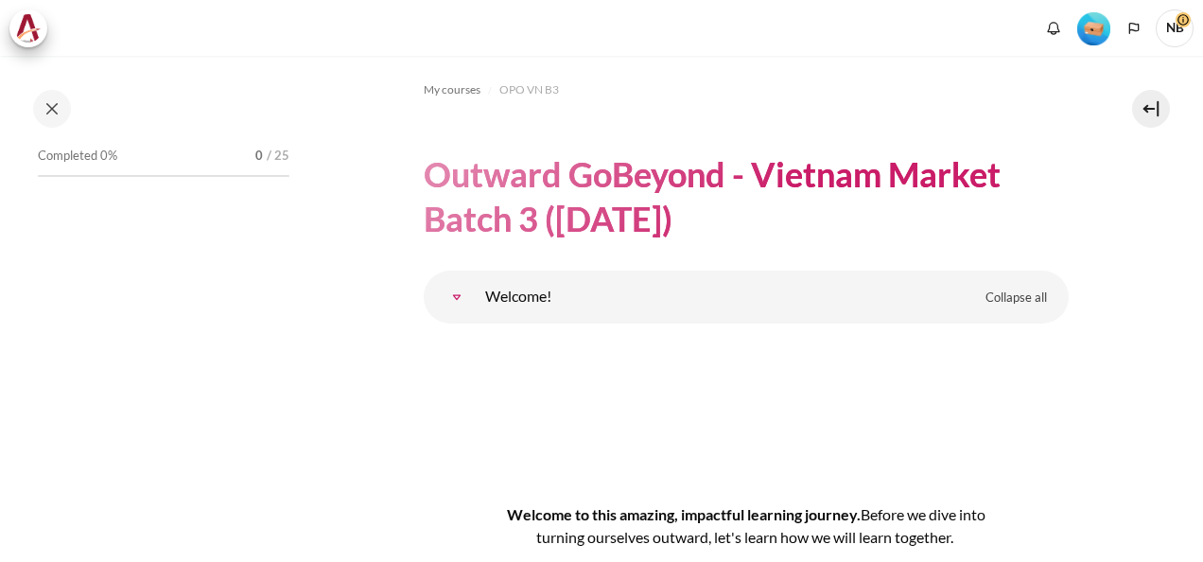 This screenshot has width=1203, height=562. Describe the element at coordinates (1093, 27) in the screenshot. I see `div: Level #1` at that location.